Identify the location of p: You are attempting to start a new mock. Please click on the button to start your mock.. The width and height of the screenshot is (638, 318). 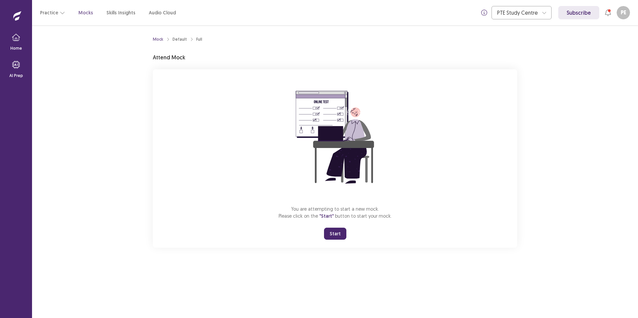
(335, 212).